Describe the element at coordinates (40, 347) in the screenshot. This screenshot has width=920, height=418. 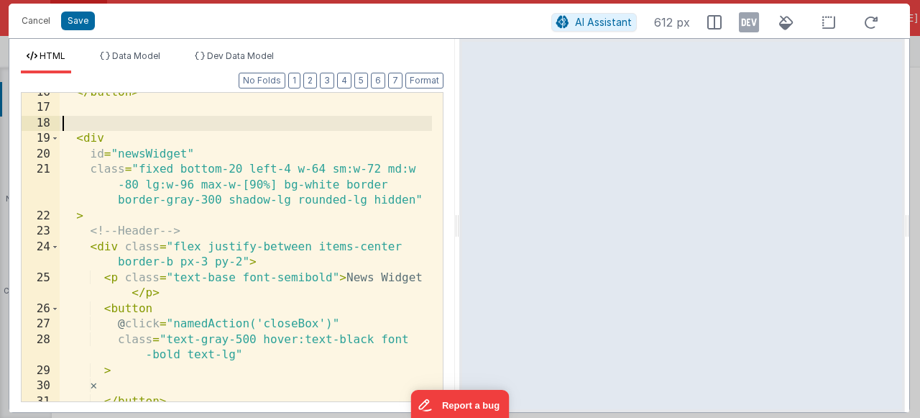
I see `div: 28` at that location.